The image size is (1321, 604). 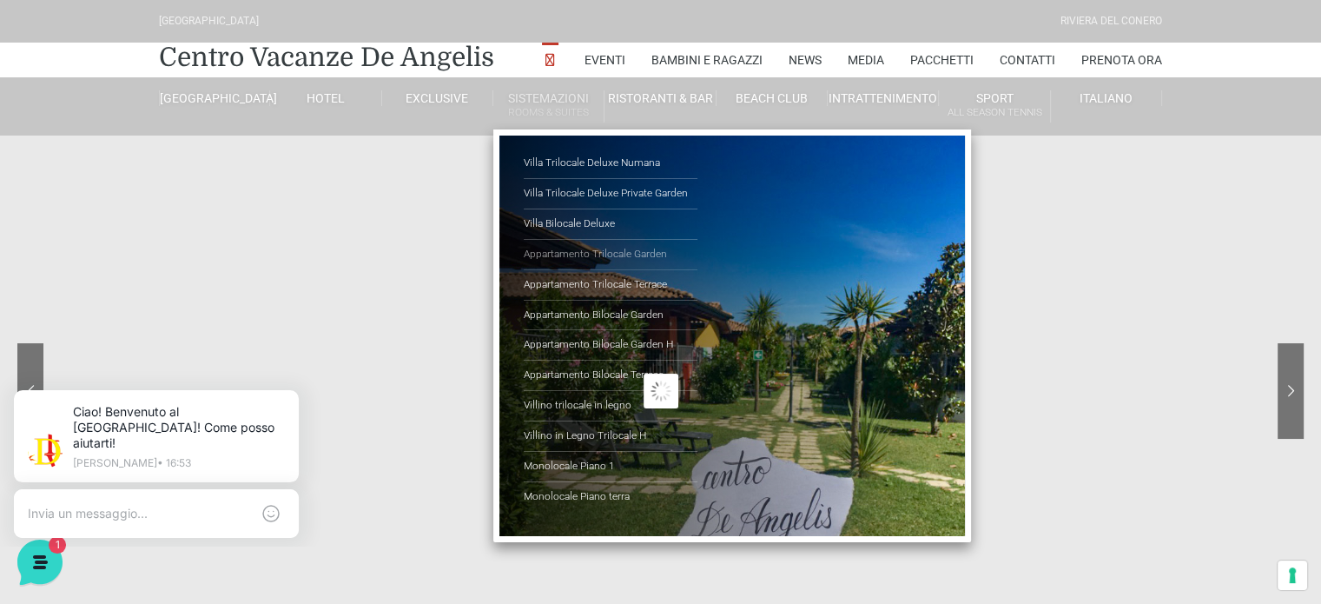 What do you see at coordinates (611, 285) in the screenshot?
I see `a: Appartamento Trilocale Terrace` at bounding box center [611, 285].